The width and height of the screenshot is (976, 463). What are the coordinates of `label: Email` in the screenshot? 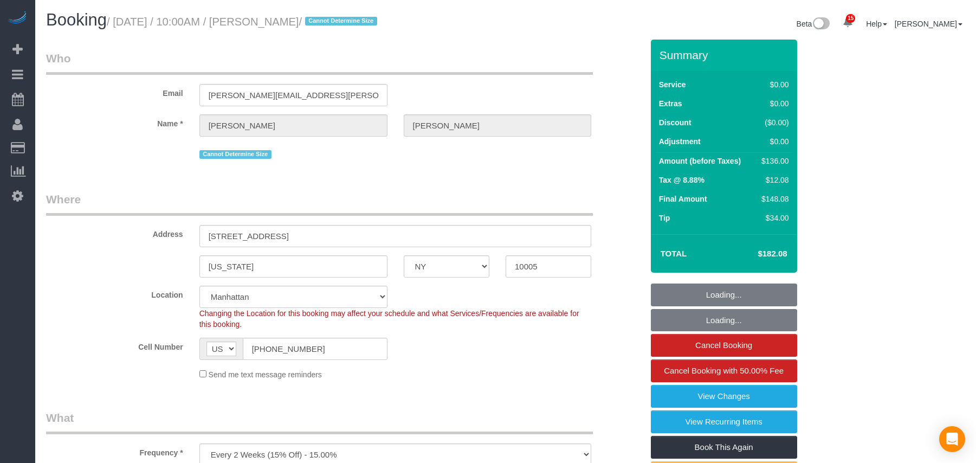 It's located at (114, 91).